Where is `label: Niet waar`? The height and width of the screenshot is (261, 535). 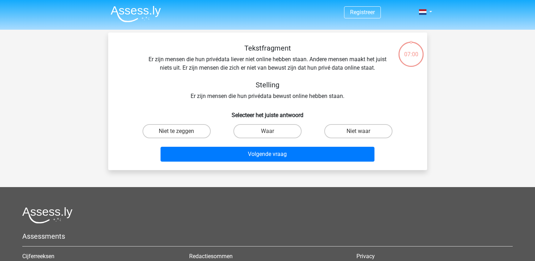
label: Niet waar is located at coordinates (358, 131).